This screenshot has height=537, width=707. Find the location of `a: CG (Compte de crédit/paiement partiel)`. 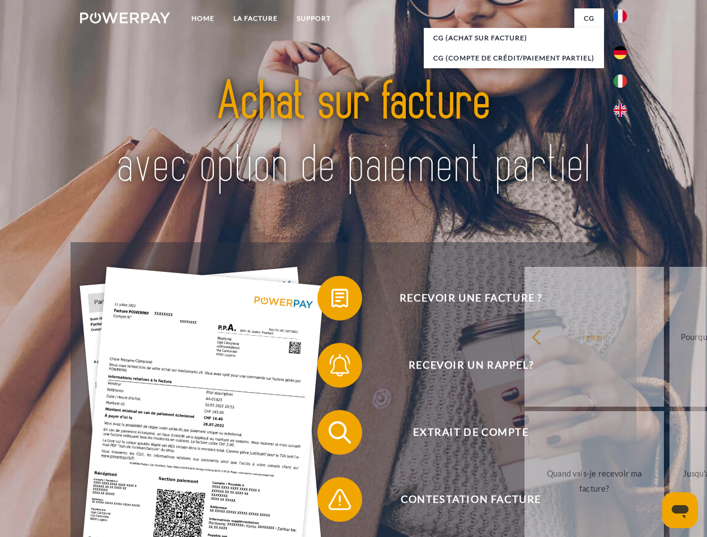

a: CG (Compte de crédit/paiement partiel) is located at coordinates (514, 58).